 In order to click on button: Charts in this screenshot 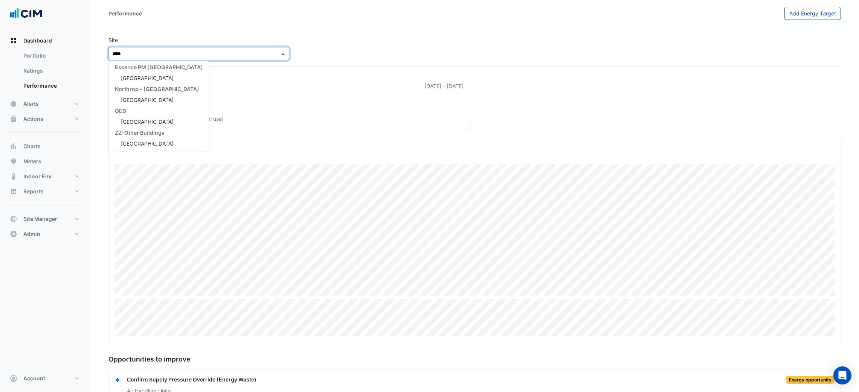, I will do `click(45, 146)`.